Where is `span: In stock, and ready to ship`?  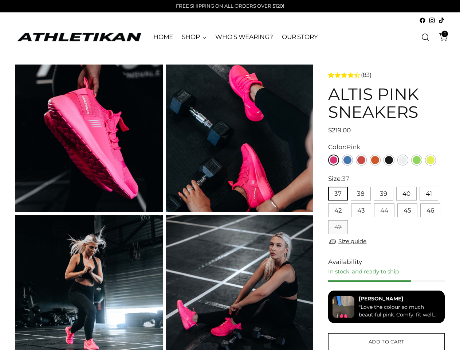
span: In stock, and ready to ship is located at coordinates (364, 271).